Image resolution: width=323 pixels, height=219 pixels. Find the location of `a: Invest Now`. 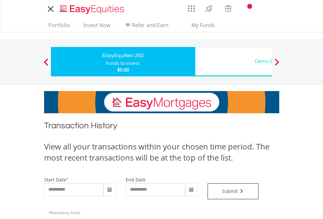

a: Invest Now is located at coordinates (97, 27).